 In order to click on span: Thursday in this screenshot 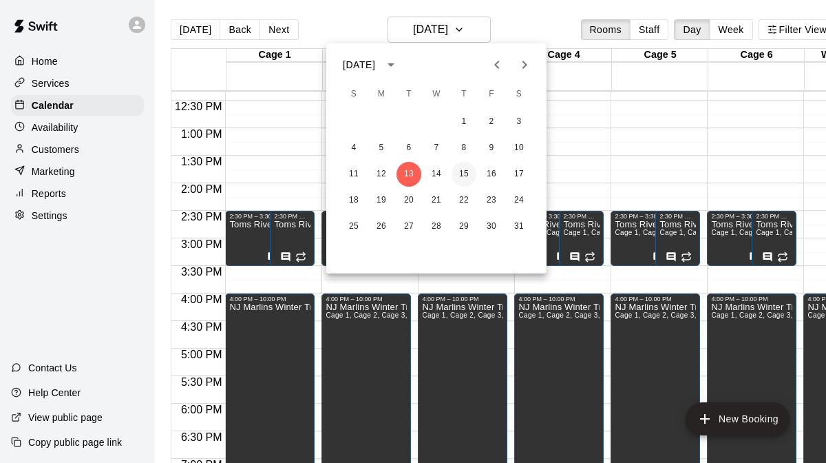, I will do `click(464, 94)`.